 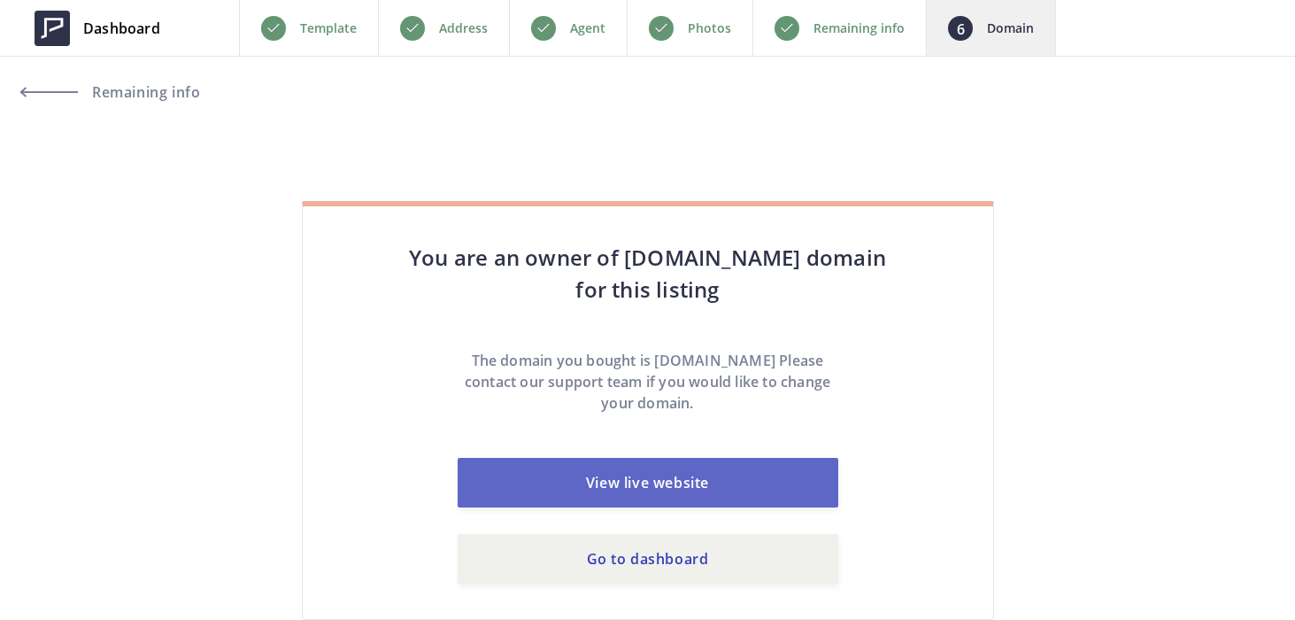 I want to click on p: Agent, so click(x=588, y=28).